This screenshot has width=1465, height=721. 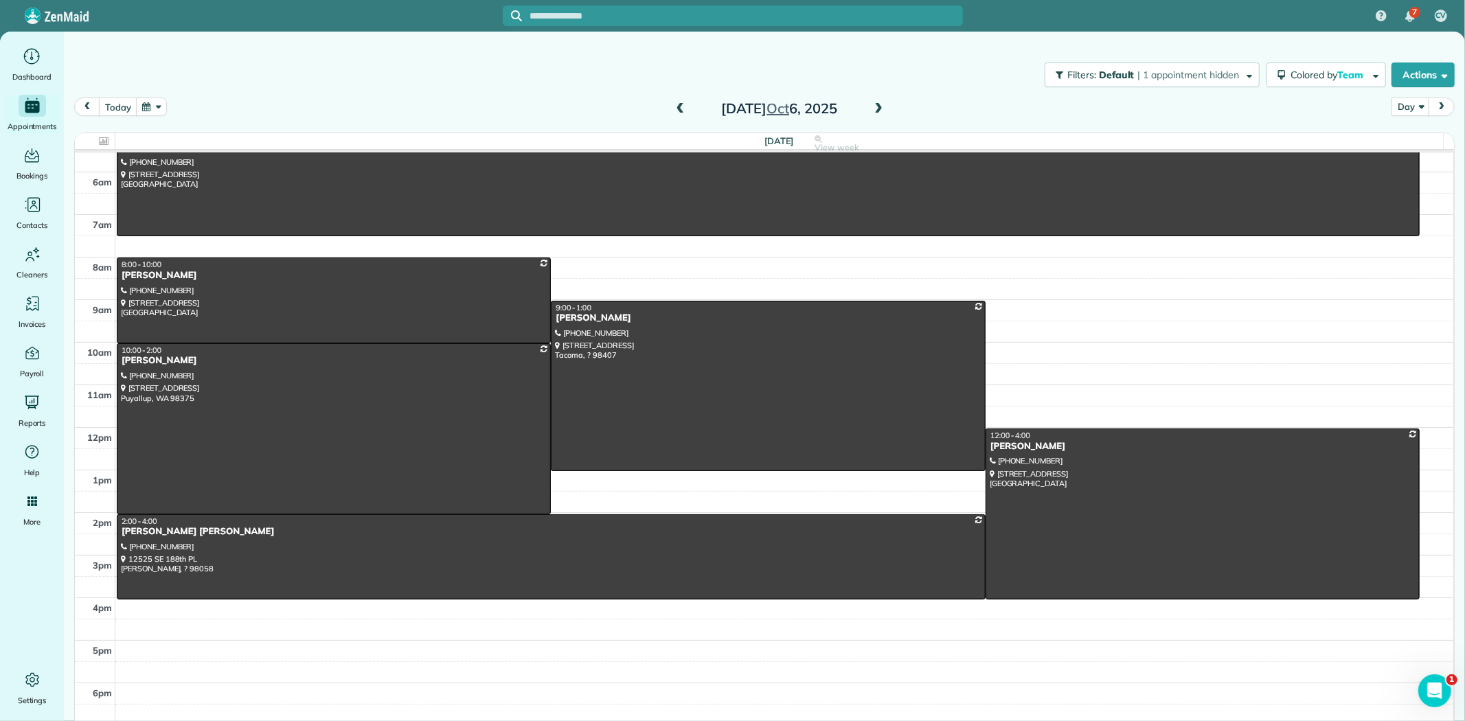 What do you see at coordinates (32, 163) in the screenshot?
I see `a: Bookings` at bounding box center [32, 163].